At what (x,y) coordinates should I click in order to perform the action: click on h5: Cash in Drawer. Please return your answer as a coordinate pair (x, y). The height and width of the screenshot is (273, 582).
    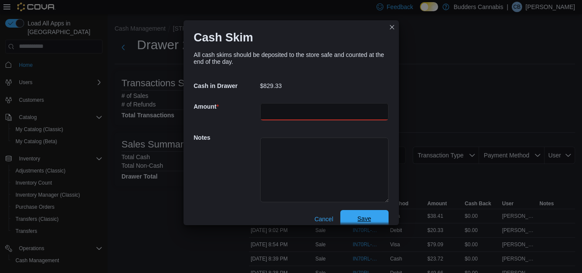
    Looking at the image, I should click on (226, 86).